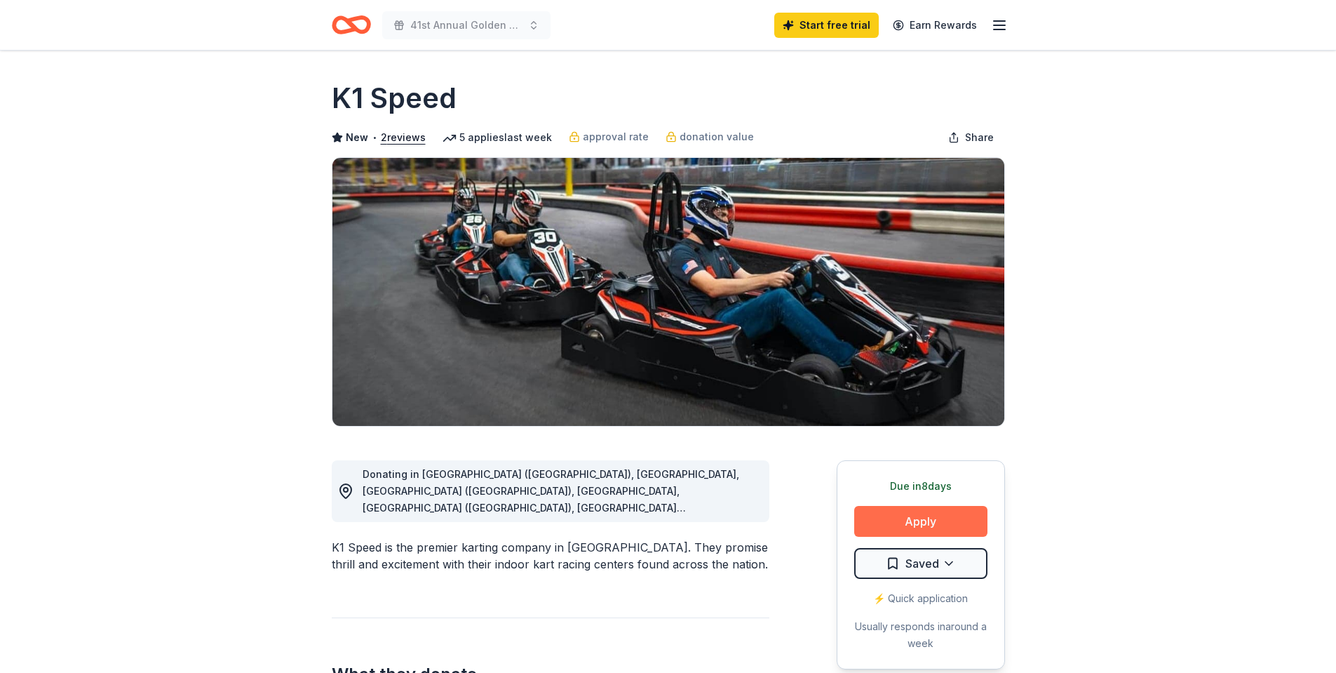 Image resolution: width=1336 pixels, height=673 pixels. Describe the element at coordinates (403, 137) in the screenshot. I see `button: 2reviews` at that location.